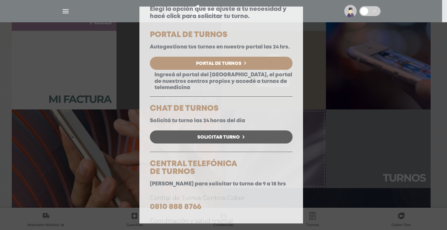 This screenshot has height=230, width=447. Describe the element at coordinates (219, 63) in the screenshot. I see `span: Portal de Turnos` at that location.